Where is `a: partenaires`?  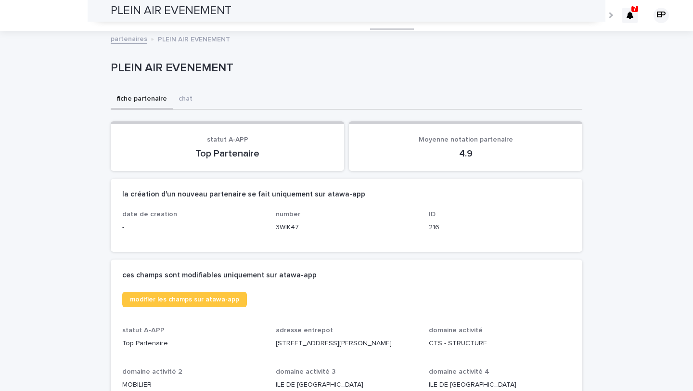
a: partenaires is located at coordinates (129, 38).